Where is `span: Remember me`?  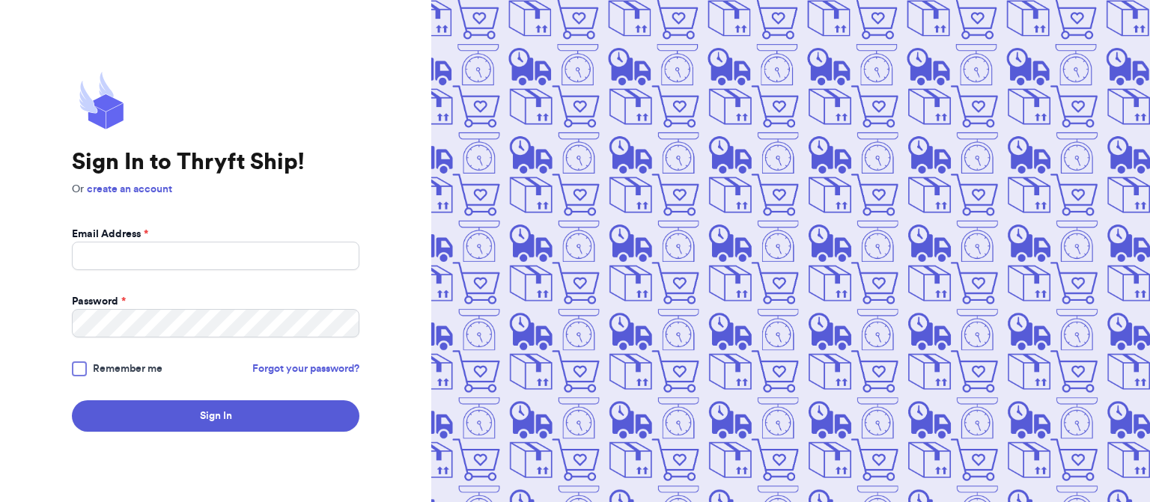
span: Remember me is located at coordinates (127, 369).